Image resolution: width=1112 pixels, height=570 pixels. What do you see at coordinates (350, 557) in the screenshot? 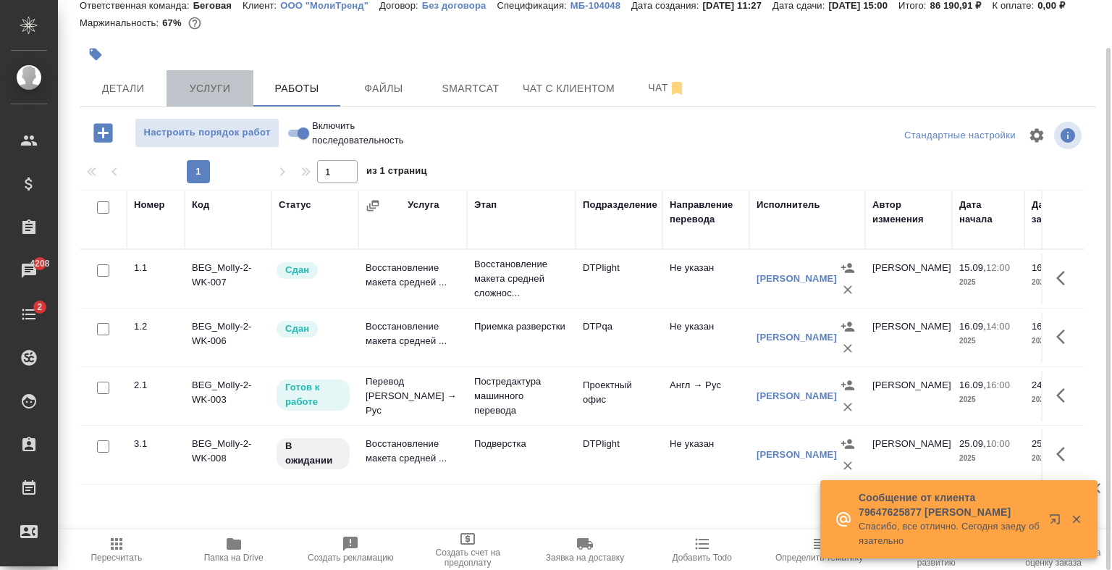
I see `span: Создать рекламацию` at bounding box center [350, 557].